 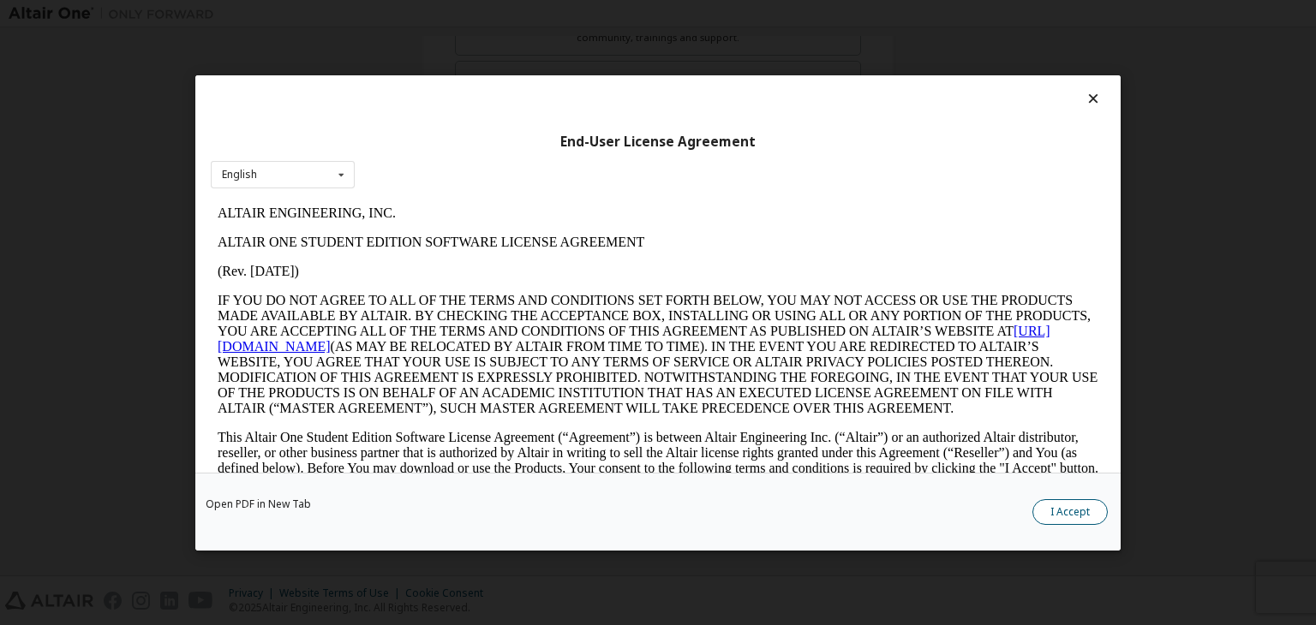 I want to click on p: ALTAIR ENGINEERING, INC., so click(x=447, y=15).